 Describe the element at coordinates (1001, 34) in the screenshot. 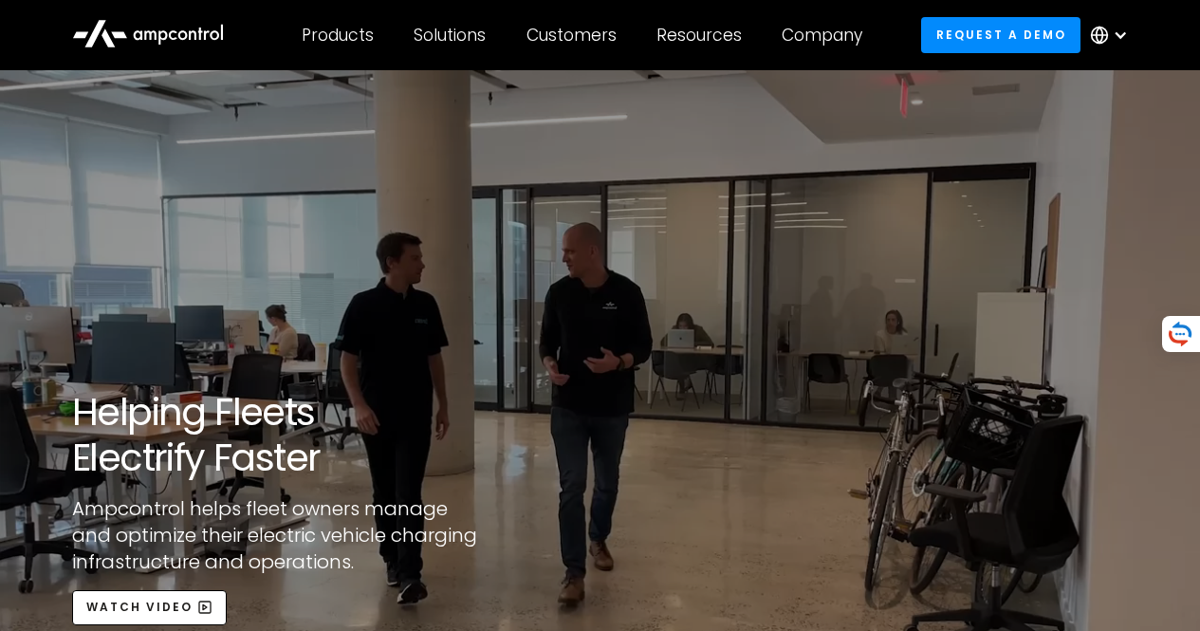

I see `a: Request a demo` at that location.